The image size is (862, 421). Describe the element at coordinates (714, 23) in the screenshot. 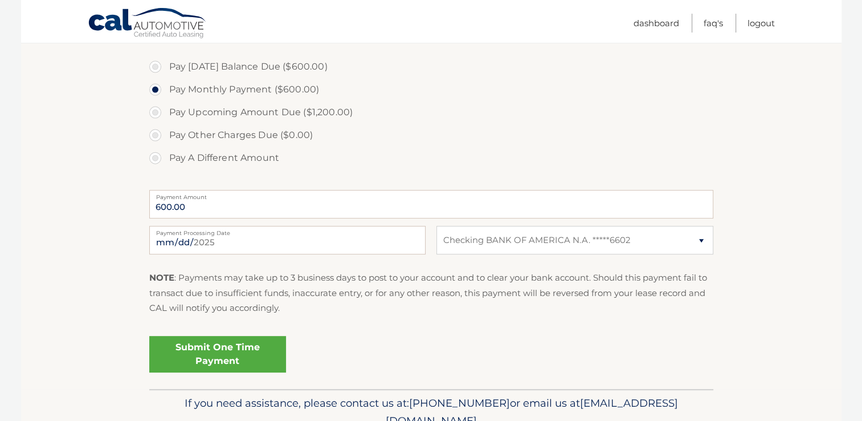

I see `a: FAQ's` at that location.